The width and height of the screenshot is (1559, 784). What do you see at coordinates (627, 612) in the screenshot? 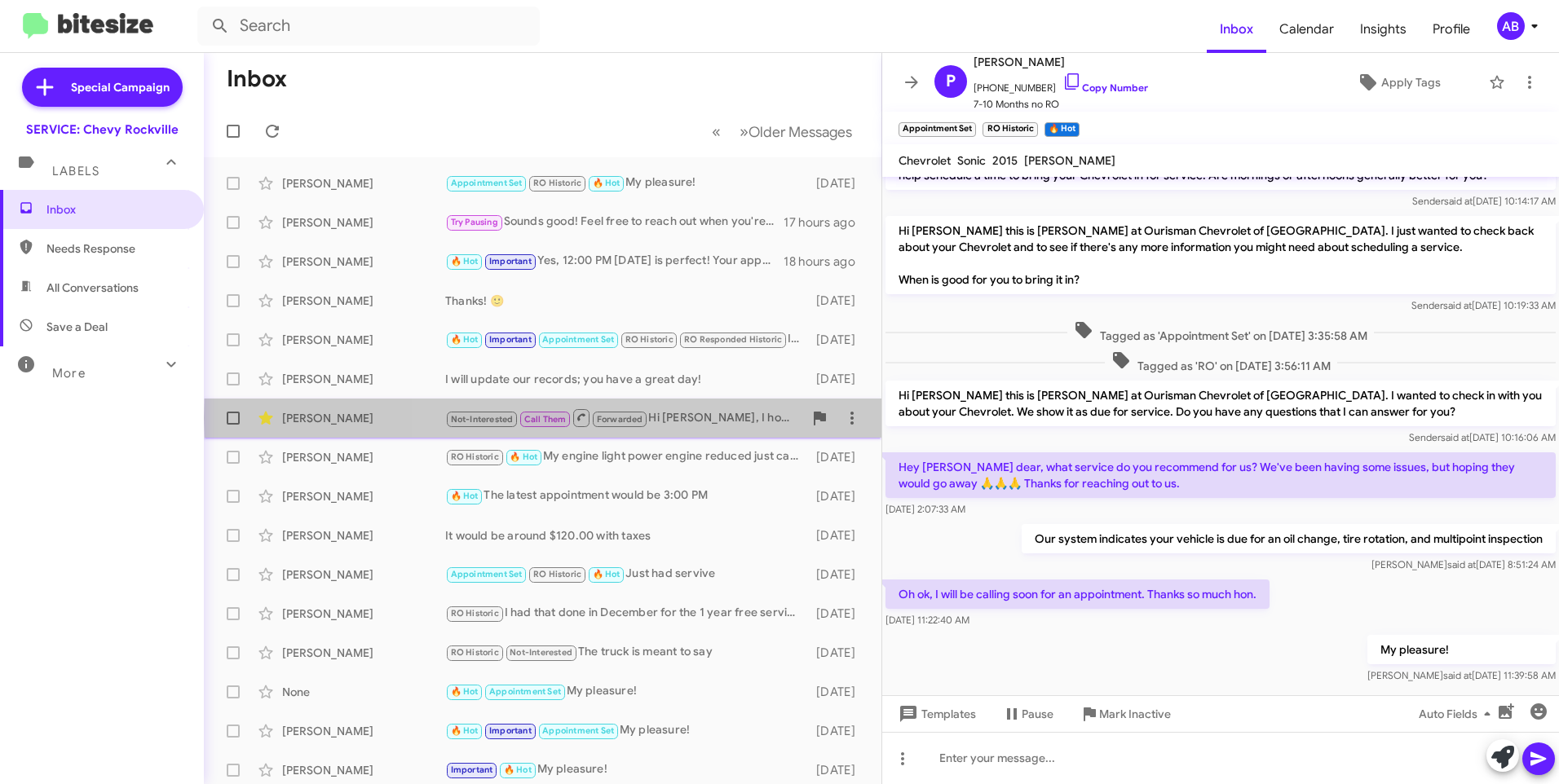
I see `div: I had that done in December for the 1 year free service.` at bounding box center [627, 612].